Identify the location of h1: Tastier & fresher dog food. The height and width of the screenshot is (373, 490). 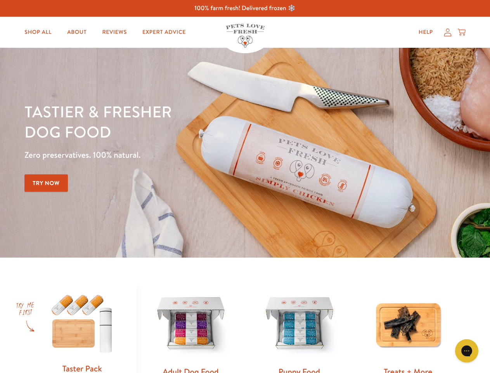
(172, 122).